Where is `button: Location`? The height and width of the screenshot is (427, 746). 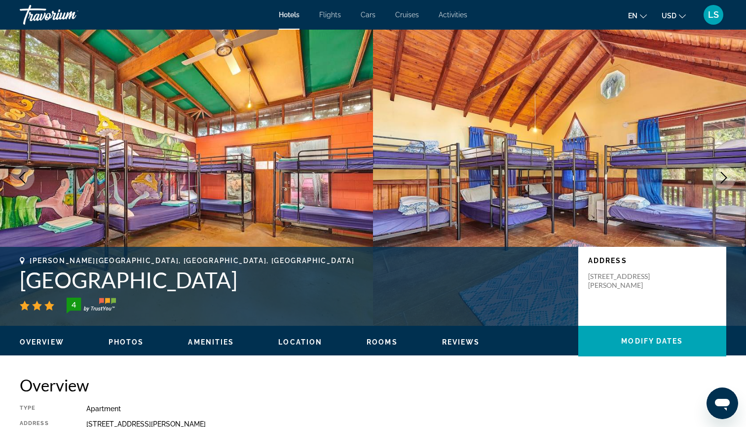 button: Location is located at coordinates (300, 342).